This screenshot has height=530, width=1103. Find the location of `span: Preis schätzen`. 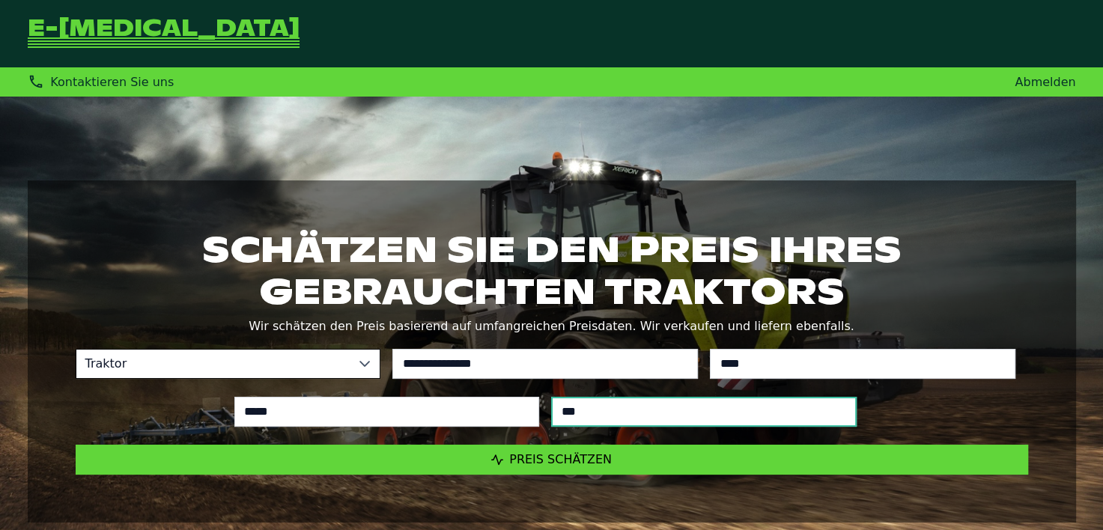

span: Preis schätzen is located at coordinates (560, 459).